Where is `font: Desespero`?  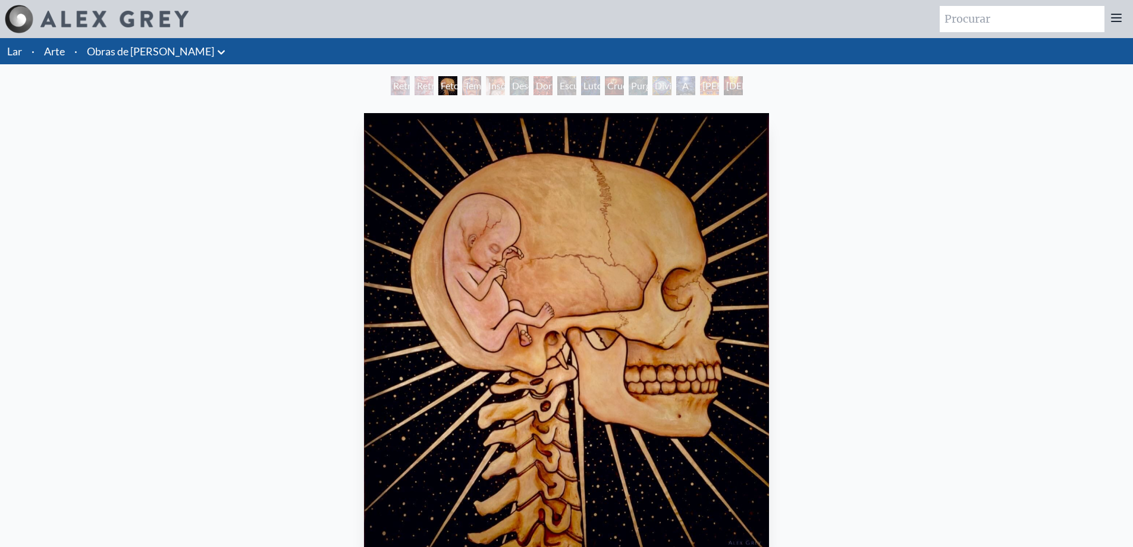
font: Desespero is located at coordinates (534, 85).